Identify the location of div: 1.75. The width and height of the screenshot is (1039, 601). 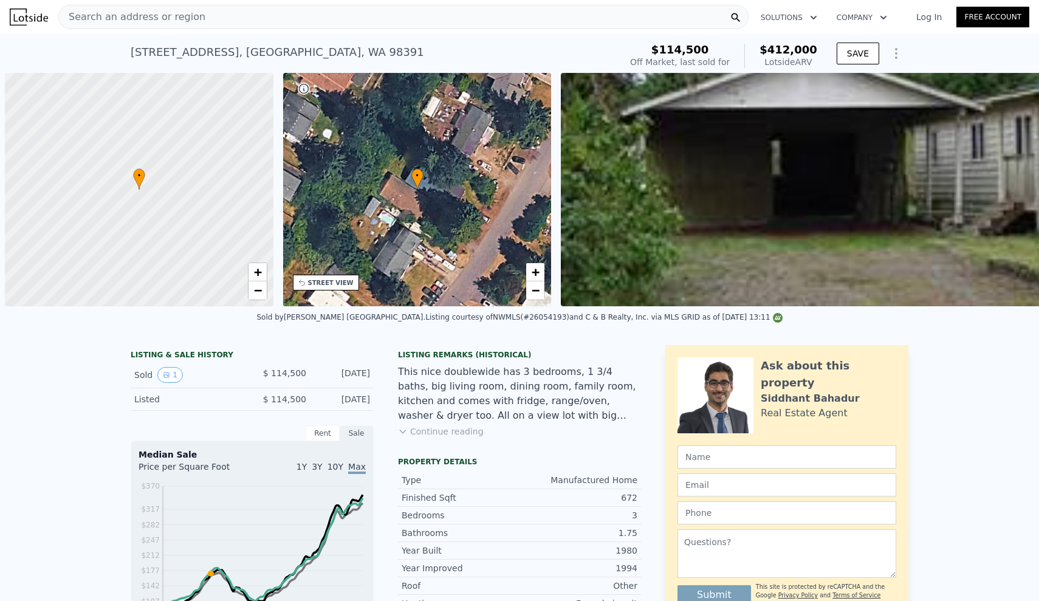
(578, 533).